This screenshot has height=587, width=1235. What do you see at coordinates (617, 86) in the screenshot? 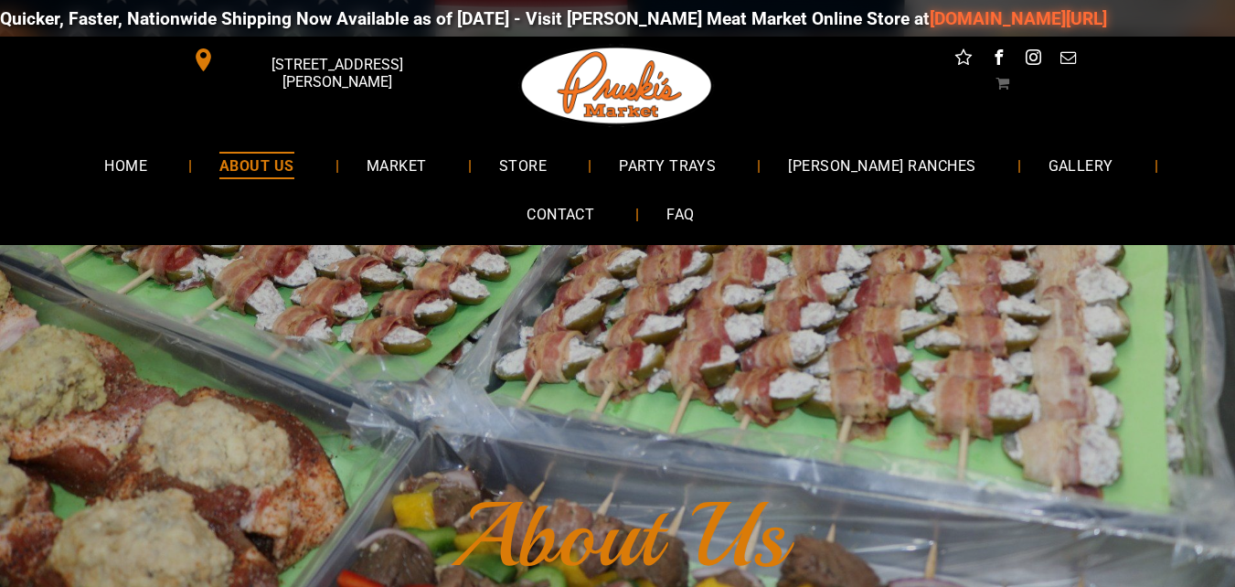
I see `img: Pruski-s+Market+HQ+Logo2-1920w.png` at bounding box center [617, 86].